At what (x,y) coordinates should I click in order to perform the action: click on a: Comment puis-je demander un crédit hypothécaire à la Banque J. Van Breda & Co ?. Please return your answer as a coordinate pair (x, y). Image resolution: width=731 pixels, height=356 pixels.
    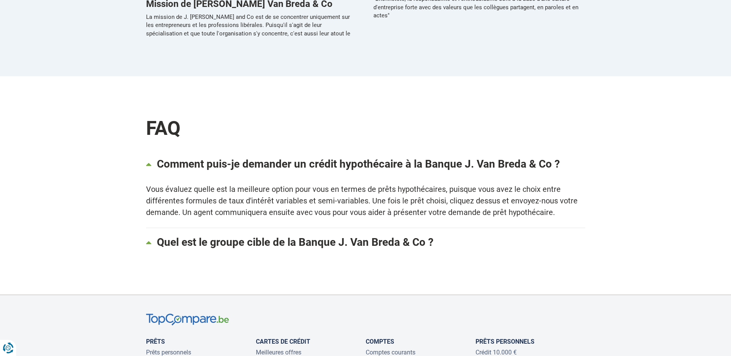
    Looking at the image, I should click on (366, 164).